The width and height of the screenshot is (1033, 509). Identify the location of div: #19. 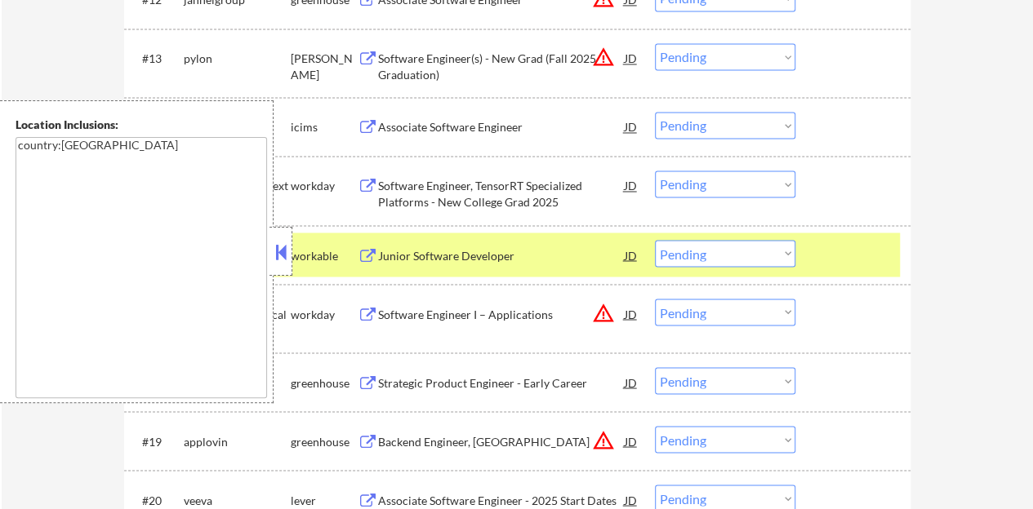
(156, 442).